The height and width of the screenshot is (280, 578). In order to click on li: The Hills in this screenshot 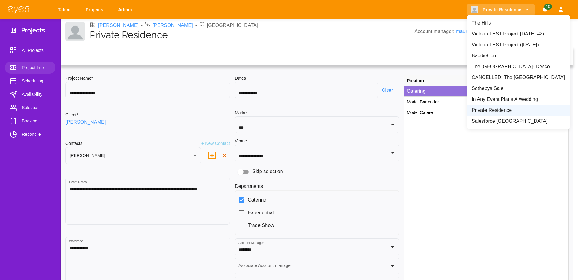, I will do `click(519, 23)`.